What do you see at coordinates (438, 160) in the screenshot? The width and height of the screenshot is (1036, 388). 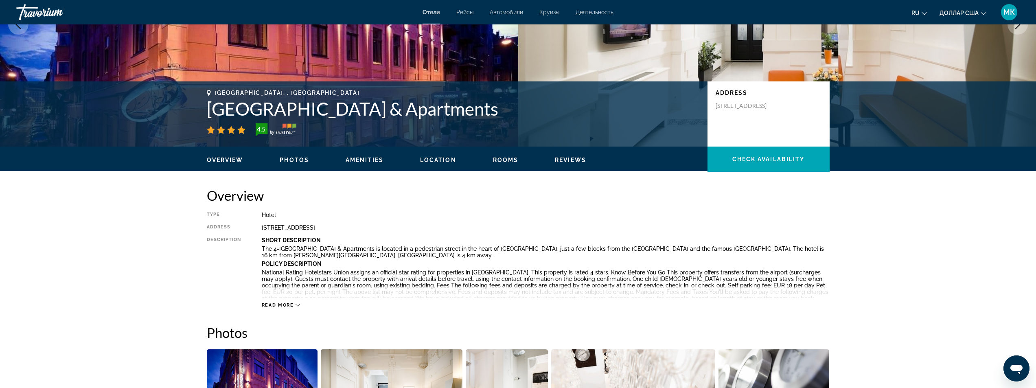 I see `button: Location` at bounding box center [438, 160].